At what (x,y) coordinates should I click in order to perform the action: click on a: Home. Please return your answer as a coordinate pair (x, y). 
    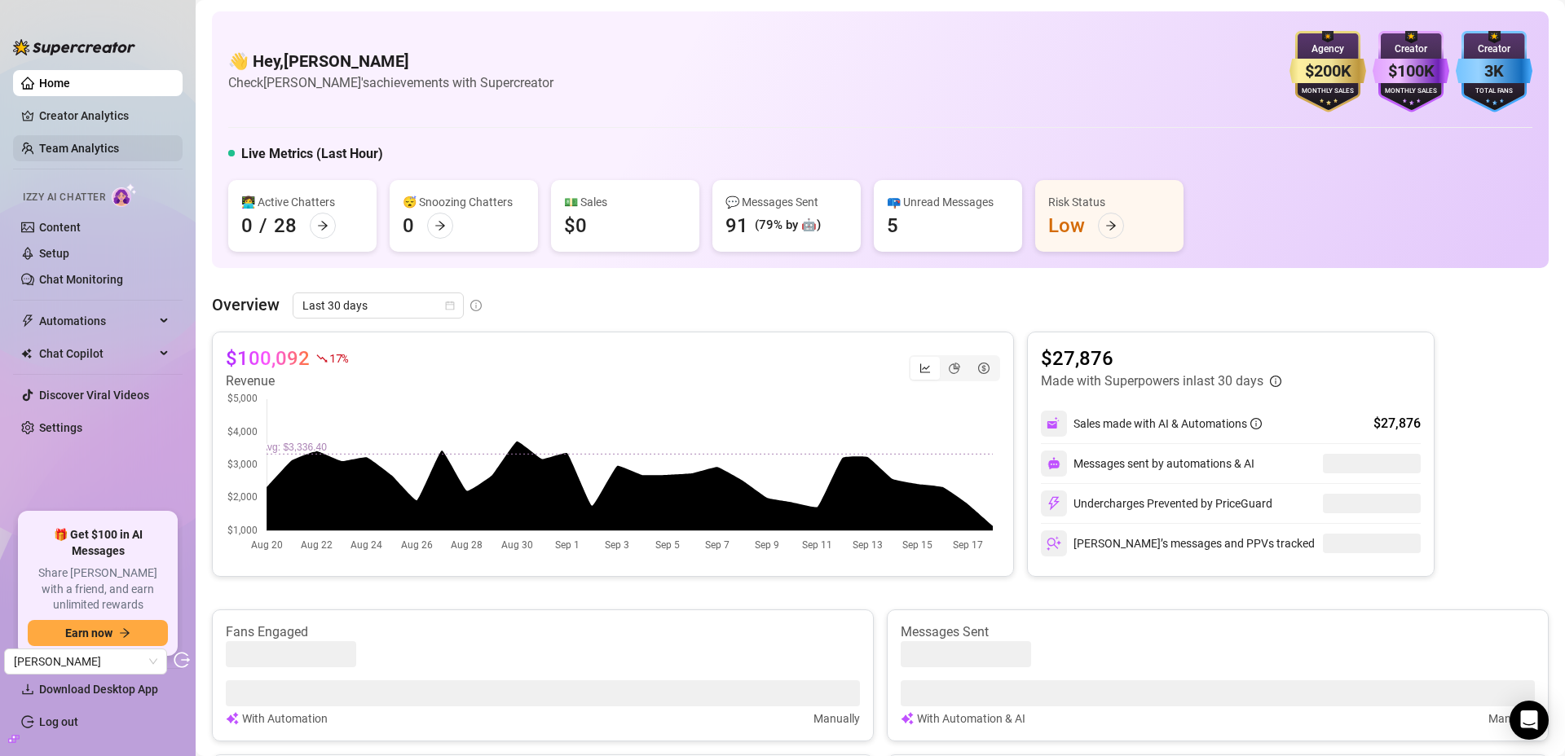
    Looking at the image, I should click on (55, 83).